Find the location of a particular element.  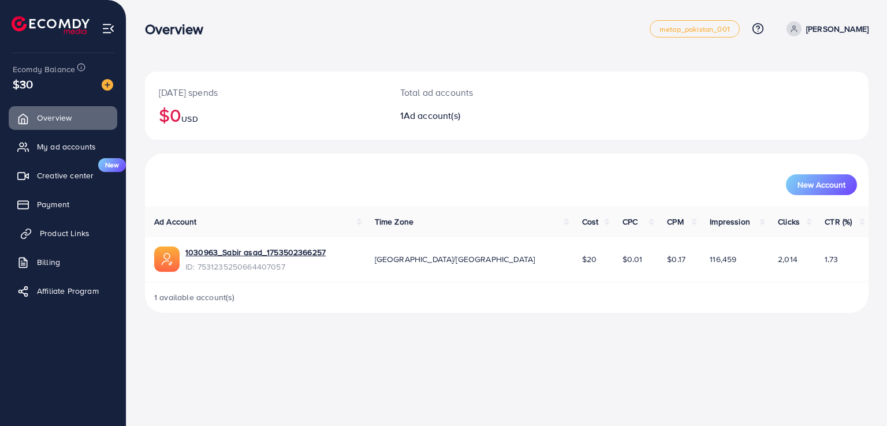

a: My ad accounts is located at coordinates (63, 147).